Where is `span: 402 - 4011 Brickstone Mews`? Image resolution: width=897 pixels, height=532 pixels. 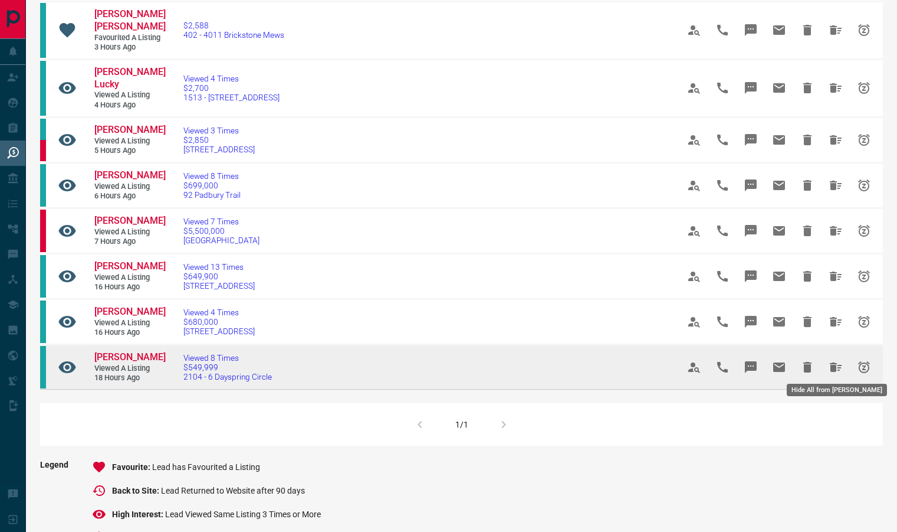
span: 402 - 4011 Brickstone Mews is located at coordinates (234, 35).